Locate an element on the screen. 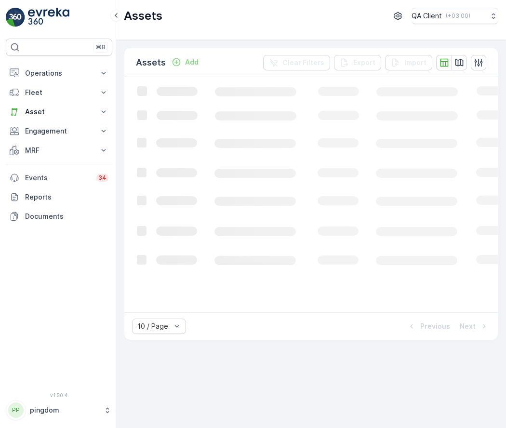  p: Asset is located at coordinates (59, 112).